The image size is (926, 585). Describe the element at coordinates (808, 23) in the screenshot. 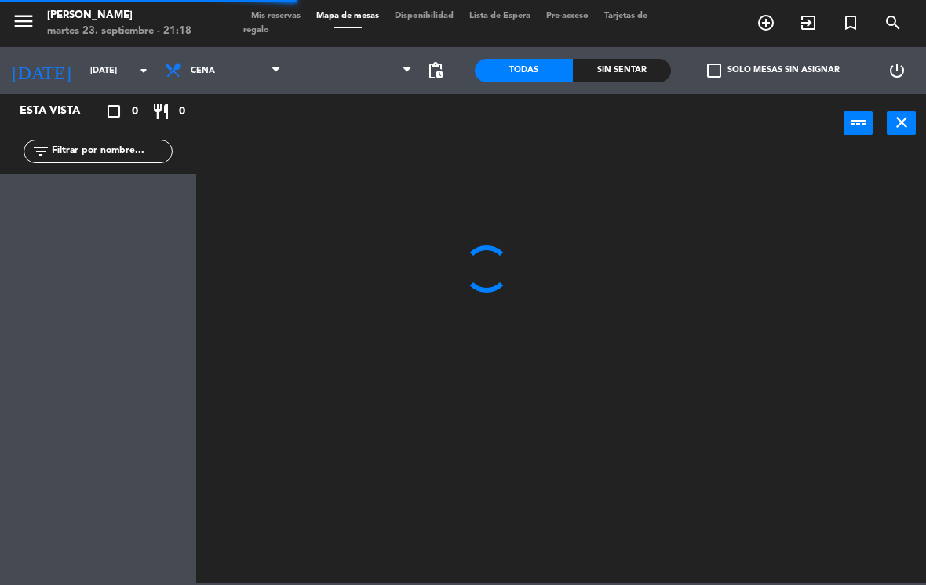

I see `span: WALK IN` at that location.